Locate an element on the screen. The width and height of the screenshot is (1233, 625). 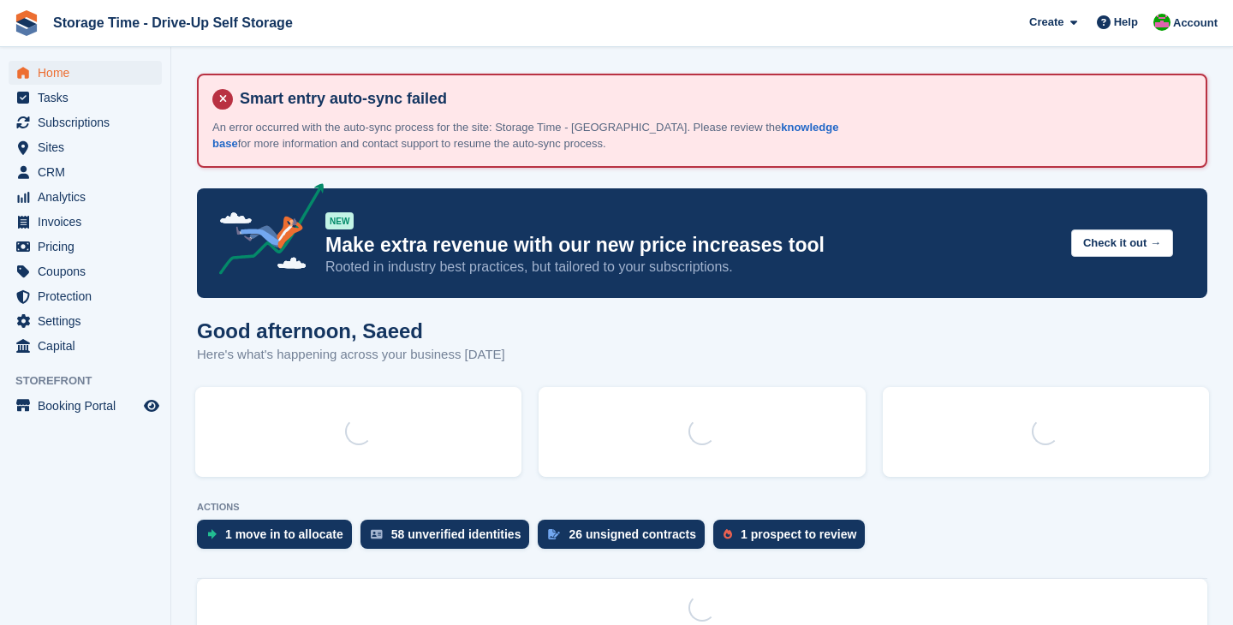
a: Storage Time - Drive-Up Self Storage is located at coordinates (173, 22).